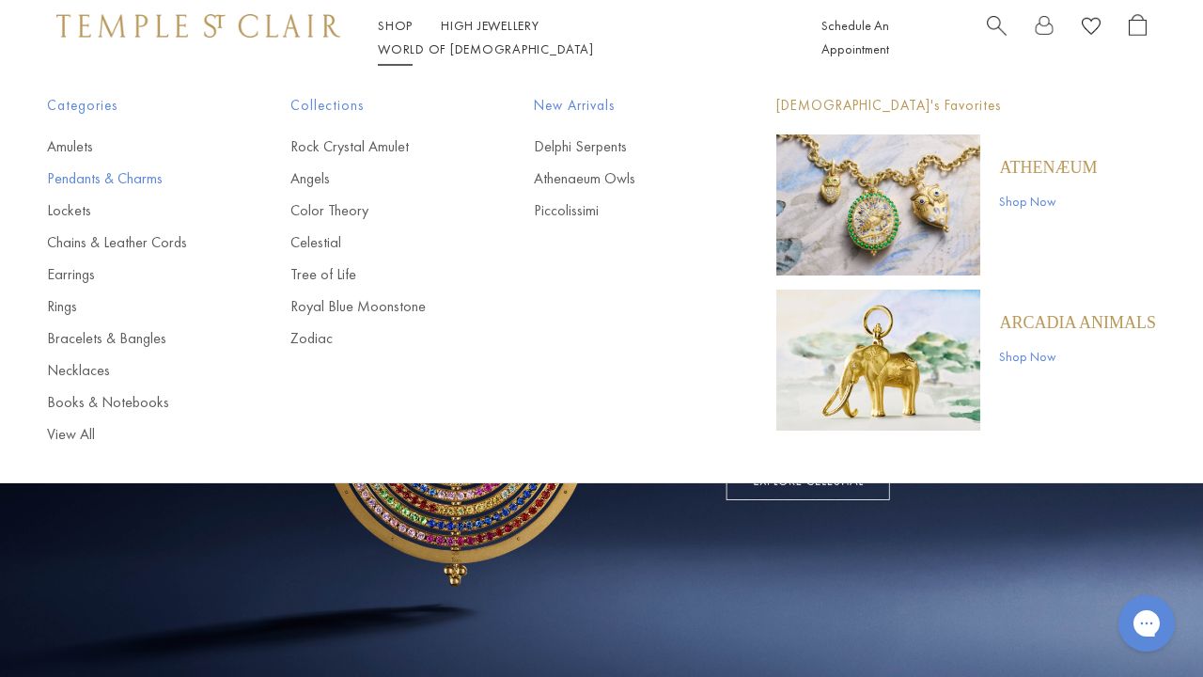 Image resolution: width=1203 pixels, height=677 pixels. I want to click on a: Rock Crystal Amulet, so click(374, 147).